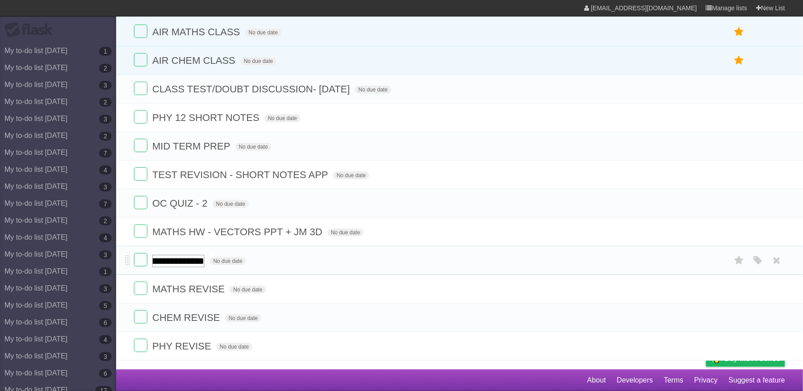 This screenshot has width=803, height=391. I want to click on a: Privacy, so click(706, 381).